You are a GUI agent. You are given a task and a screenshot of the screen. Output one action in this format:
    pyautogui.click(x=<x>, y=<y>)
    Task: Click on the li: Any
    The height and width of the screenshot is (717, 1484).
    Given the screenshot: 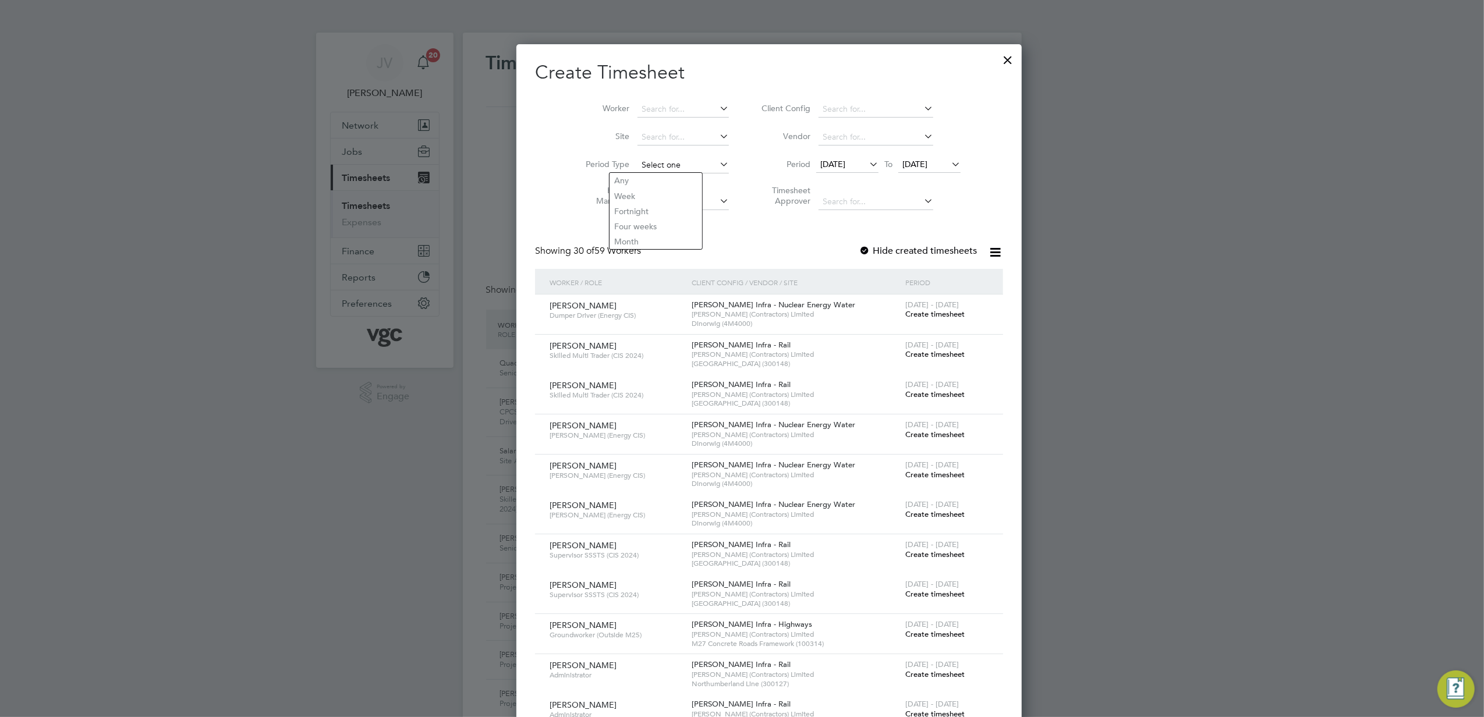 What is the action you would take?
    pyautogui.click(x=656, y=181)
    